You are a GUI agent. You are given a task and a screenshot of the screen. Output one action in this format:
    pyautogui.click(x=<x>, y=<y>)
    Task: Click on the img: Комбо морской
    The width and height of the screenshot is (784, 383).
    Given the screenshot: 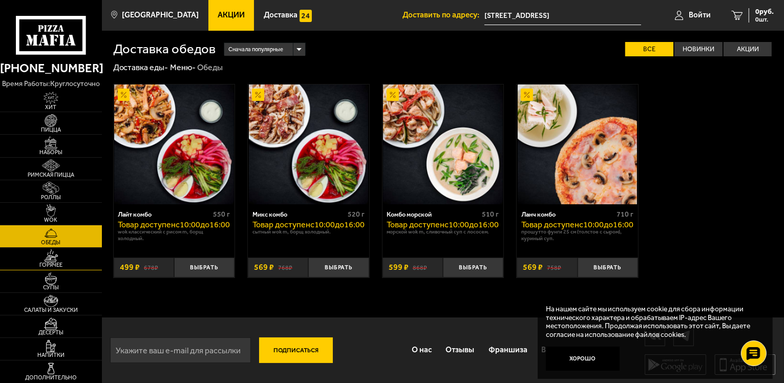 What is the action you would take?
    pyautogui.click(x=443, y=144)
    